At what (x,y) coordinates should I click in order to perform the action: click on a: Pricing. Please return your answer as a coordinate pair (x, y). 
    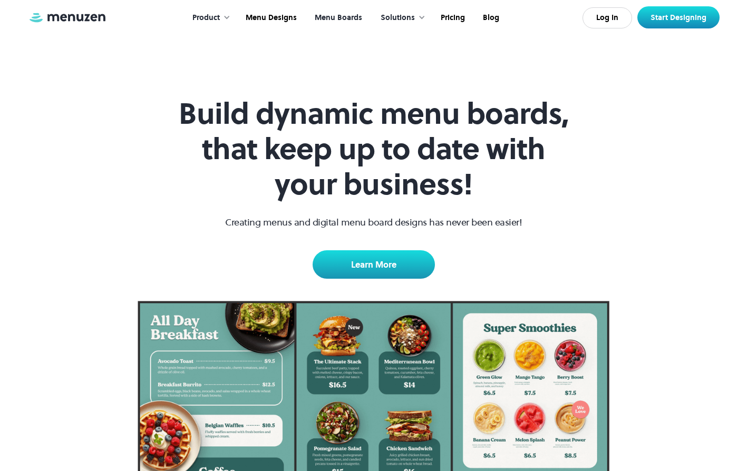
    Looking at the image, I should click on (452, 18).